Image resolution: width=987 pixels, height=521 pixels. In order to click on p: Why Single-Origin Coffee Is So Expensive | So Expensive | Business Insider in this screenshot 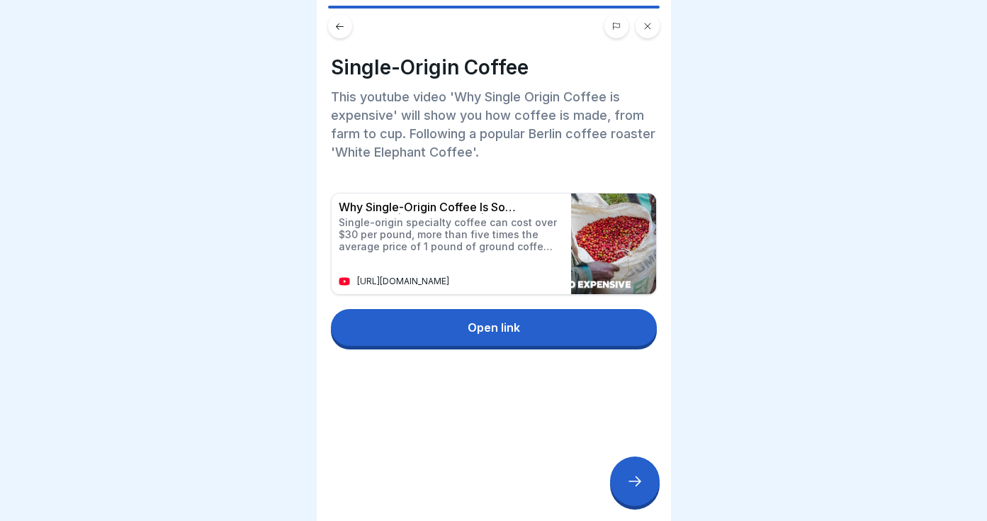, I will do `click(448, 207)`.